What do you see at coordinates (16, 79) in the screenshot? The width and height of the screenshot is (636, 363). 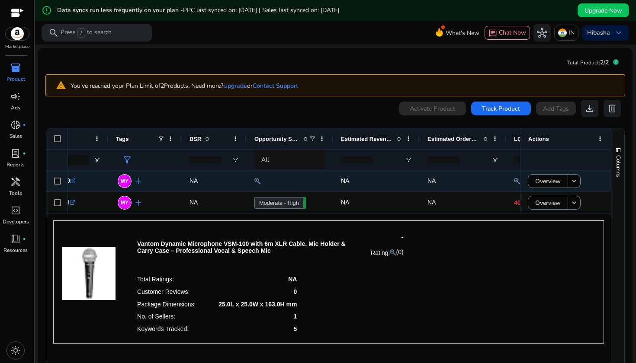 I see `p: Product` at bounding box center [16, 79].